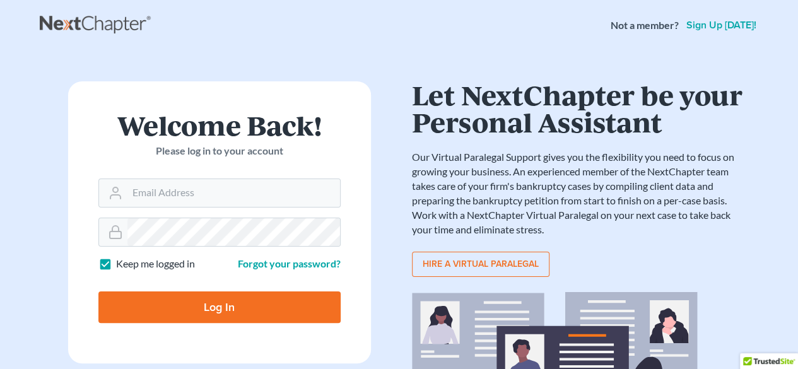 Image resolution: width=798 pixels, height=369 pixels. Describe the element at coordinates (155, 264) in the screenshot. I see `label: Keep me logged in` at that location.